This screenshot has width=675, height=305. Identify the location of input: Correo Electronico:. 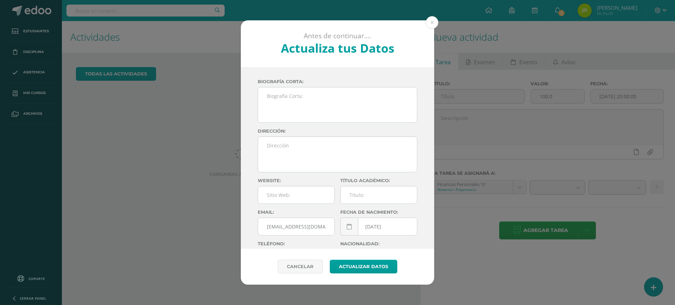
(296, 227).